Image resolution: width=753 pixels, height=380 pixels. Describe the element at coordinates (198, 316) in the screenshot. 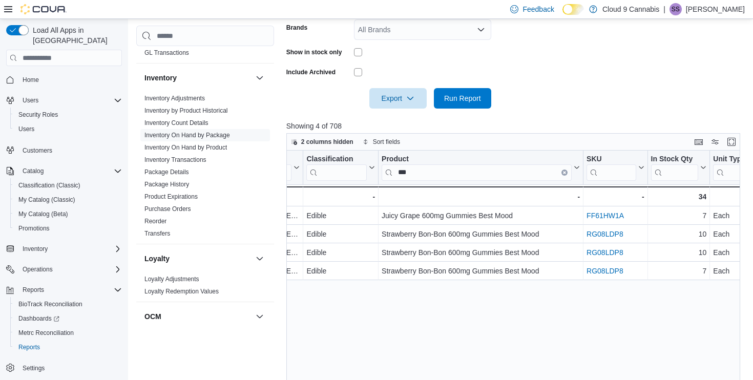

I see `button: OCM` at that location.